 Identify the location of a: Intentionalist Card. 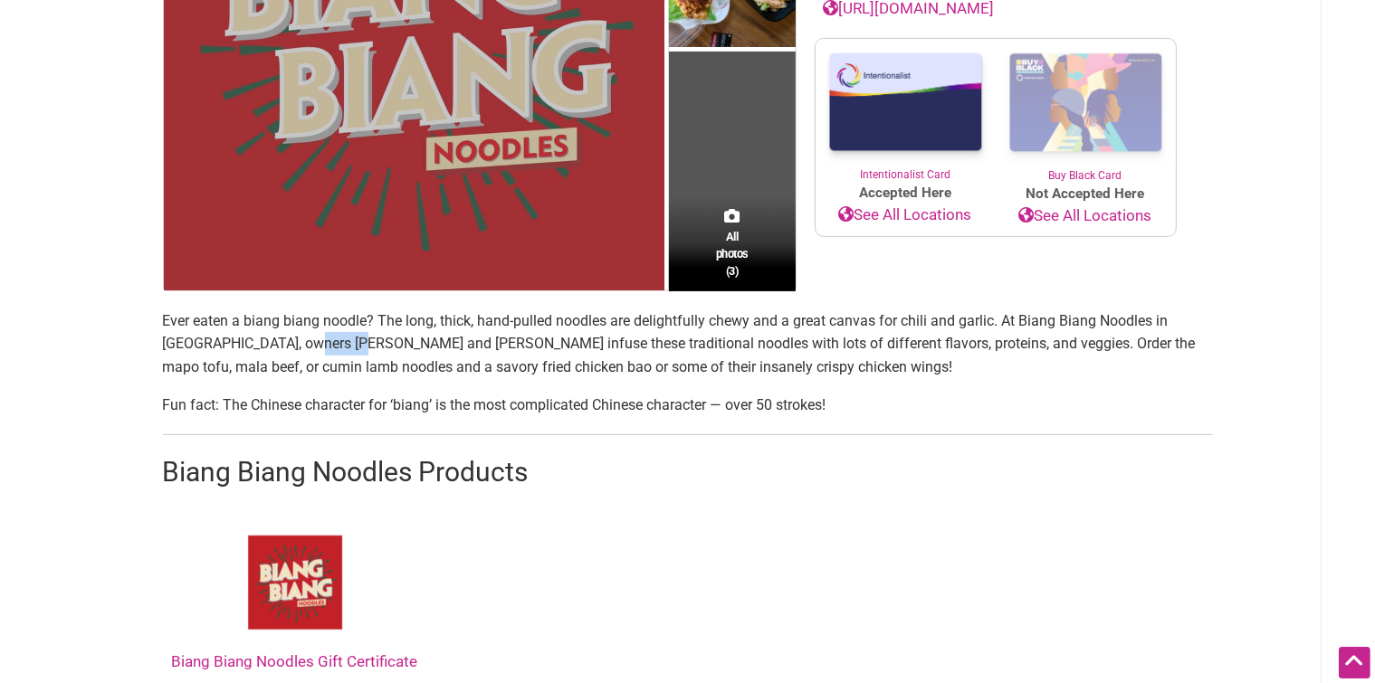
(905, 110).